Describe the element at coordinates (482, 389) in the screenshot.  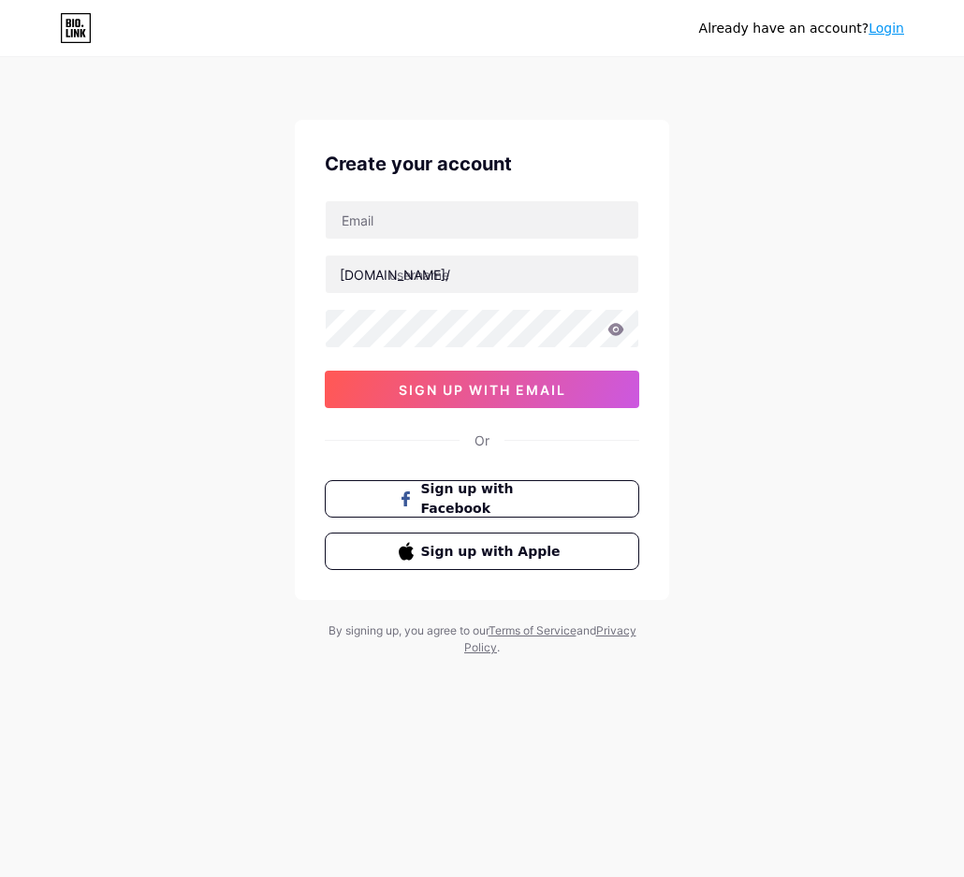
I see `span: sign up with email` at that location.